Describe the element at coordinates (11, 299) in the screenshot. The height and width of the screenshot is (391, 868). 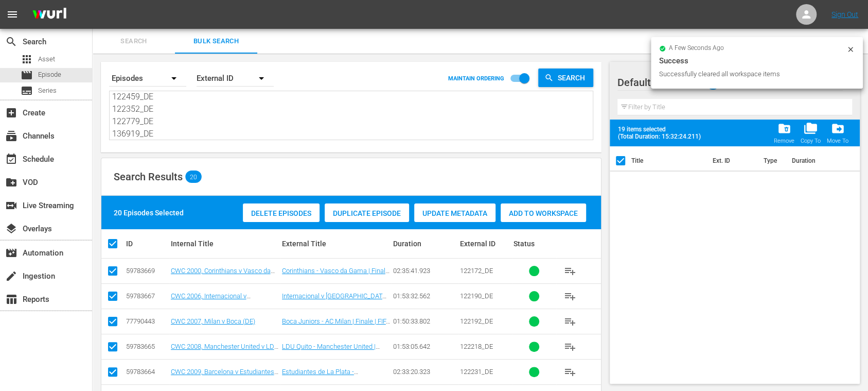
I see `span: Reports` at that location.